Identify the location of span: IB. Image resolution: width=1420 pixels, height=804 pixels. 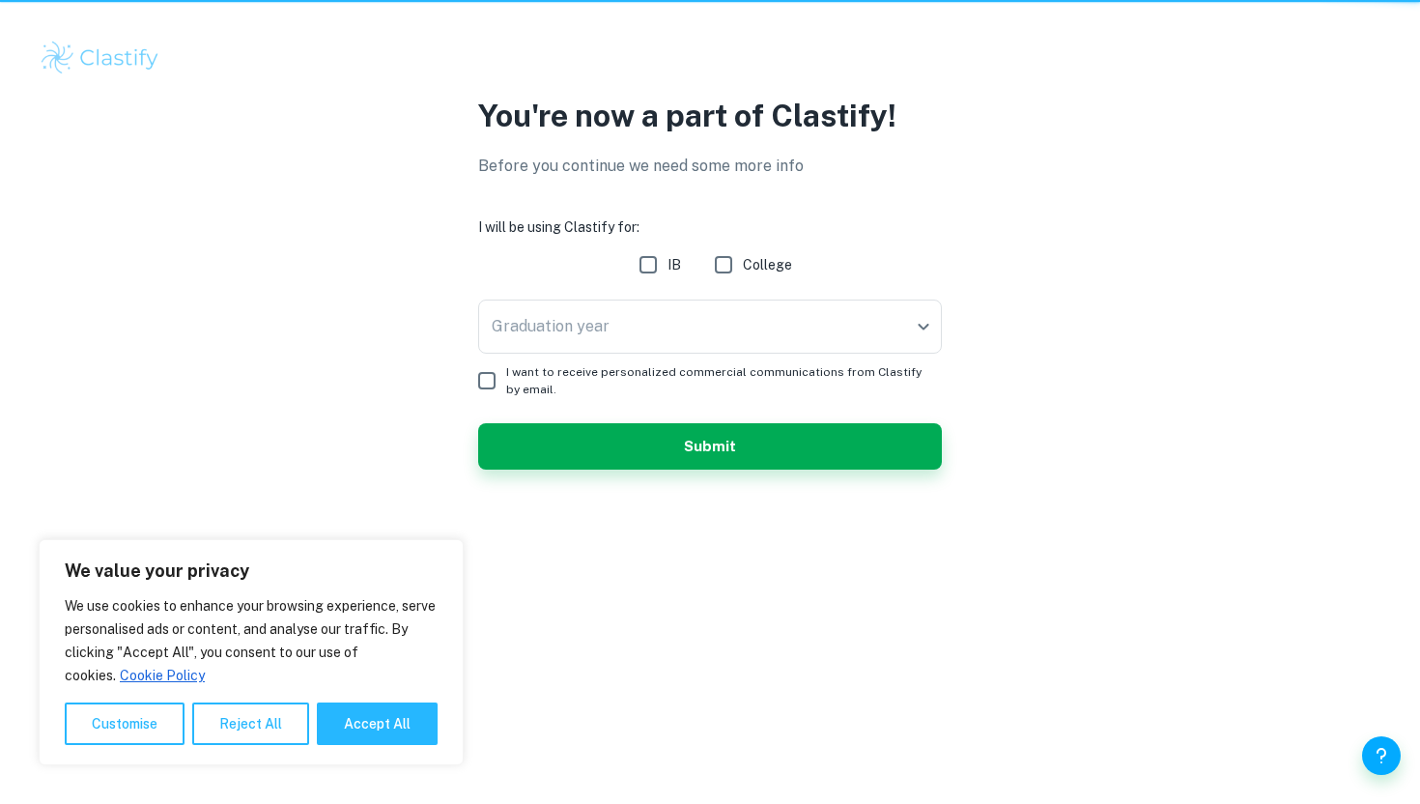
(674, 265).